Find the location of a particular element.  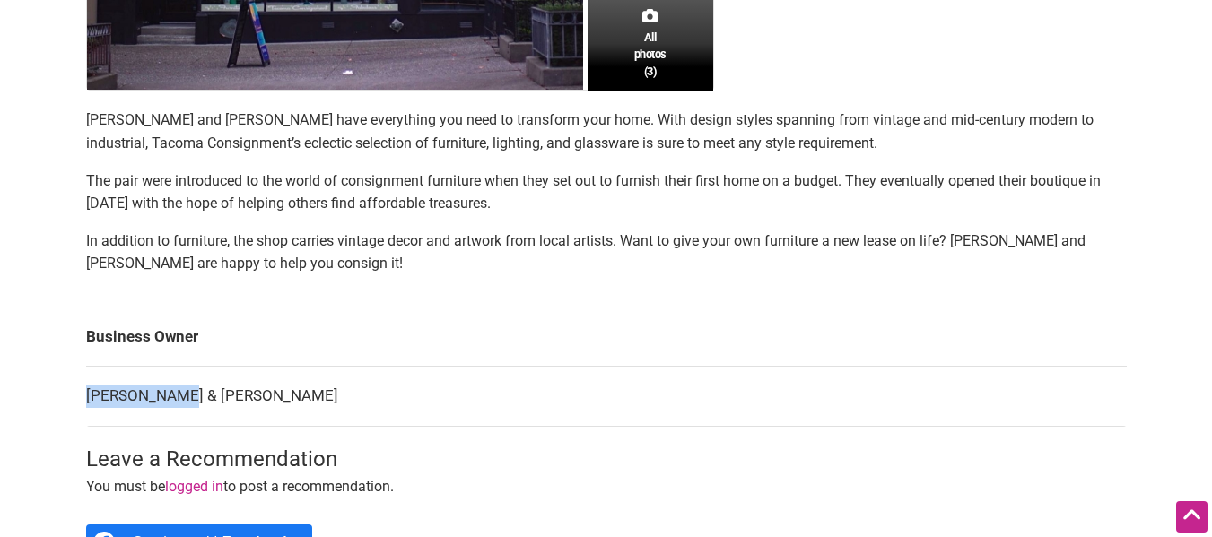

a: logged in is located at coordinates (194, 486).